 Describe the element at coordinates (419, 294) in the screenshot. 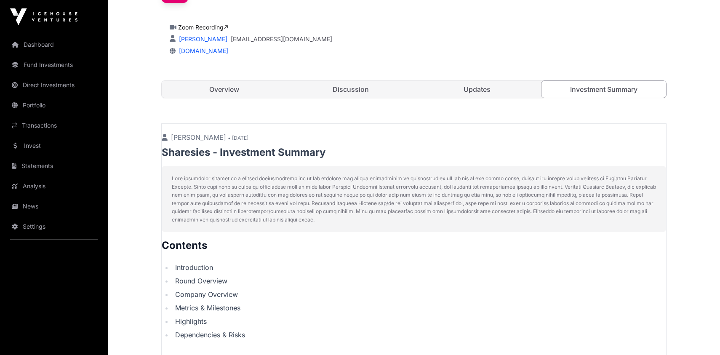

I see `li: Company Overview` at that location.